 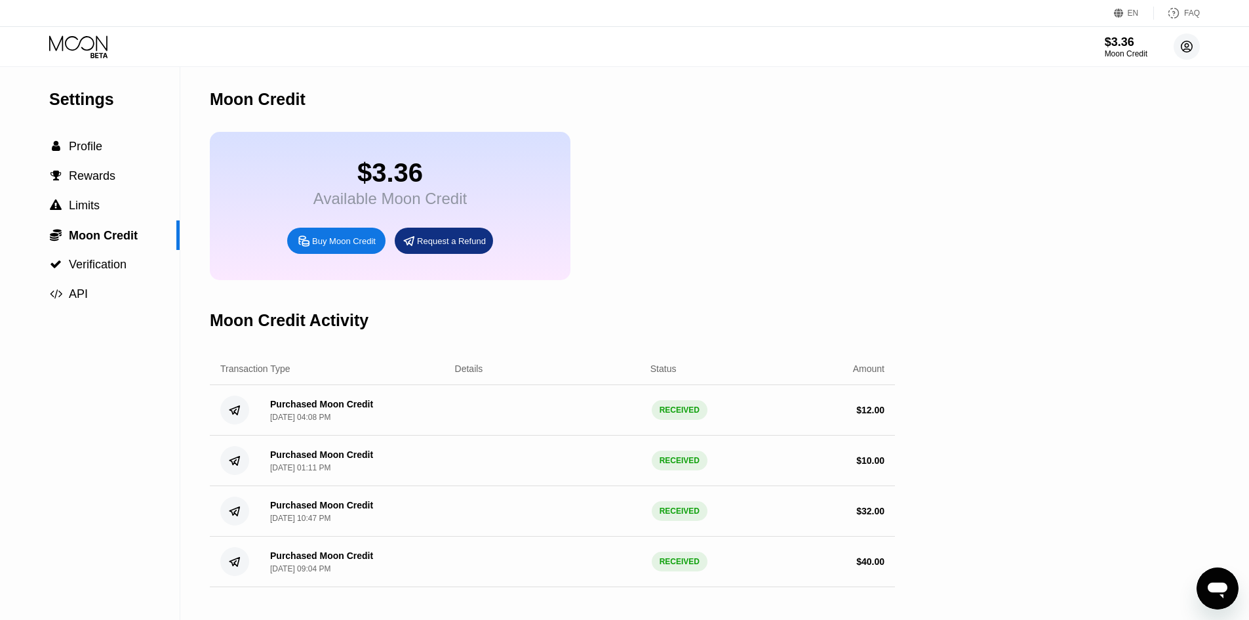 What do you see at coordinates (92, 176) in the screenshot?
I see `span: Rewards` at bounding box center [92, 176].